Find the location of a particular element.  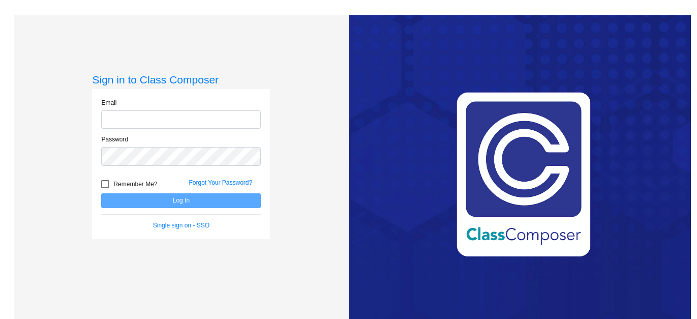

label: Password is located at coordinates (114, 139).